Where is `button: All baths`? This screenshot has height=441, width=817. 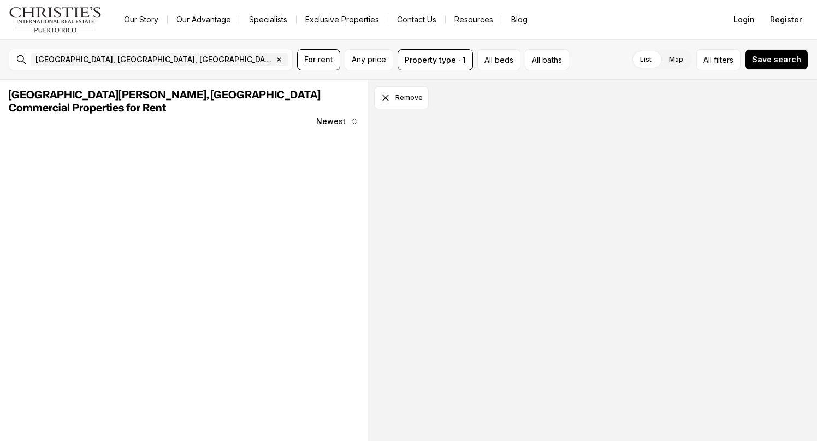
button: All baths is located at coordinates (547, 60).